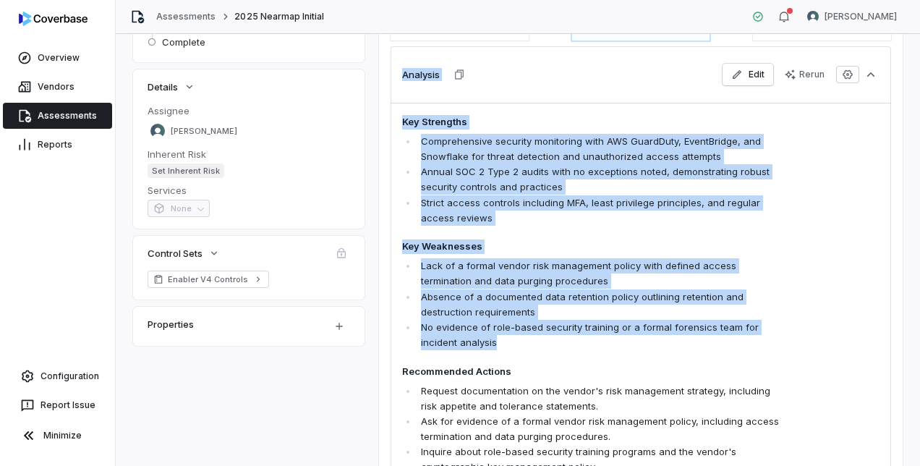  I want to click on a: Reports, so click(57, 145).